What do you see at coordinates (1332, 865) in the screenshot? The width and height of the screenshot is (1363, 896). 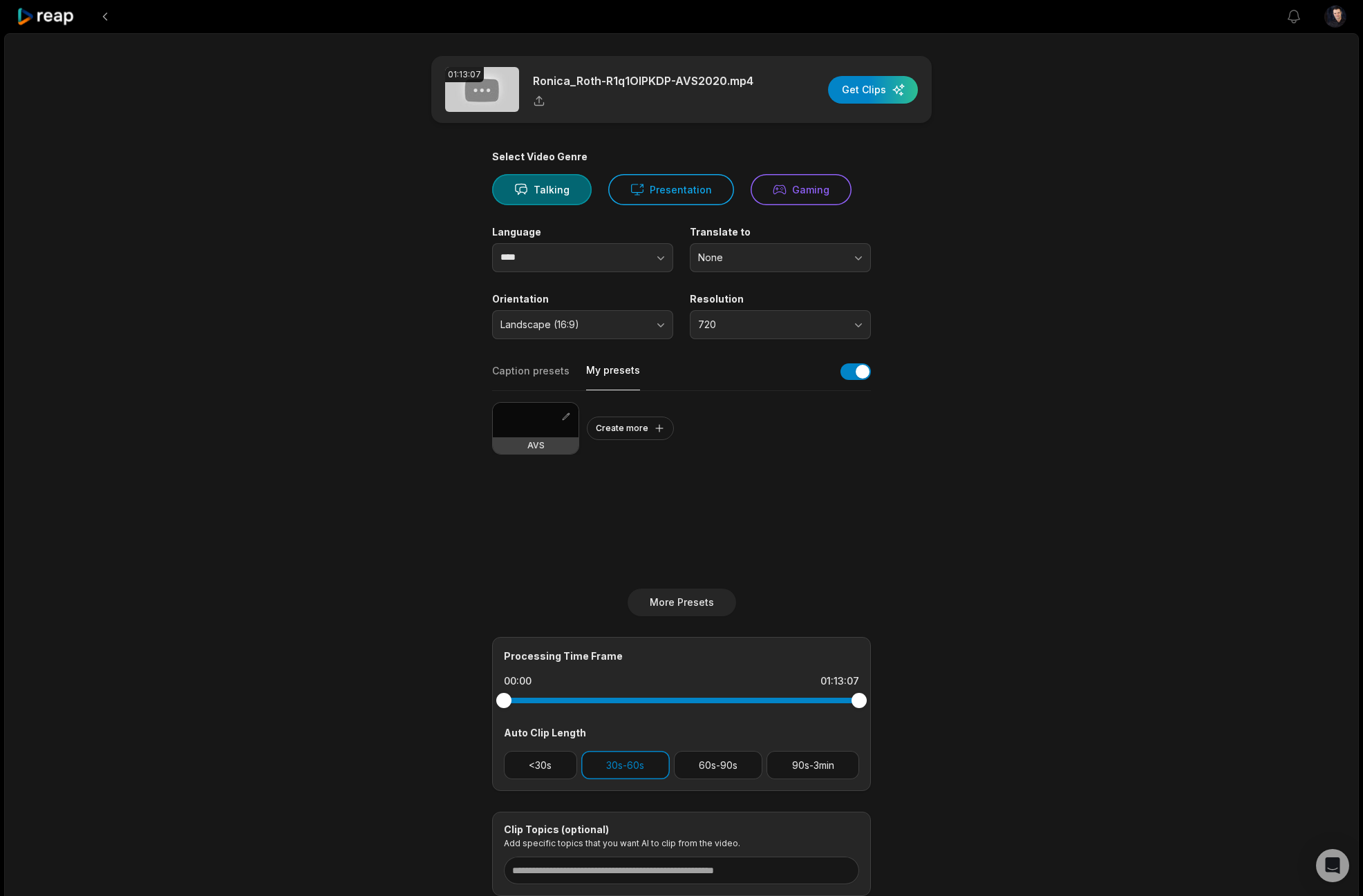 I see `div: Open Intercom Messenger` at bounding box center [1332, 865].